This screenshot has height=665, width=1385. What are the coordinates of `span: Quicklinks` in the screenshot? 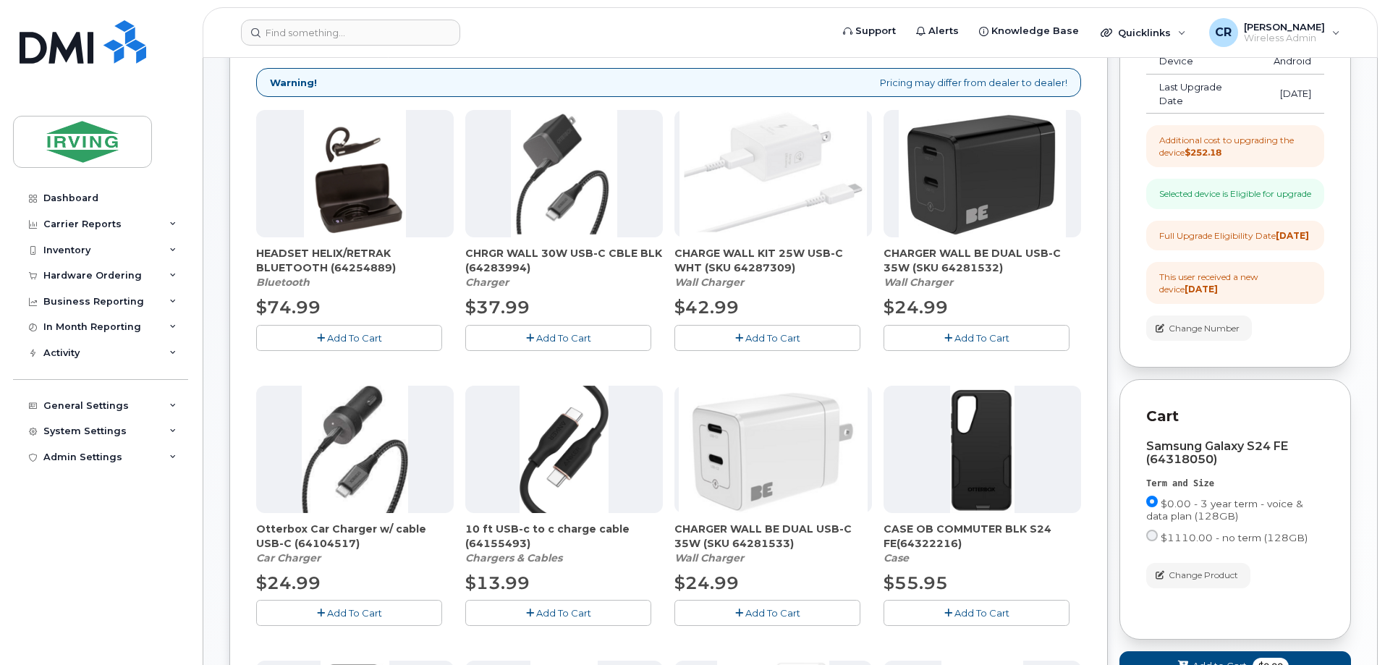 It's located at (1144, 33).